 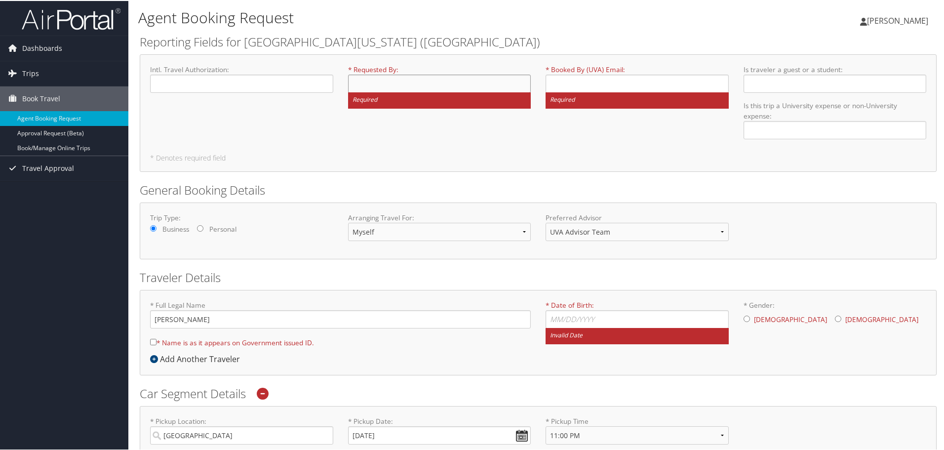 I want to click on label: Personal, so click(x=223, y=228).